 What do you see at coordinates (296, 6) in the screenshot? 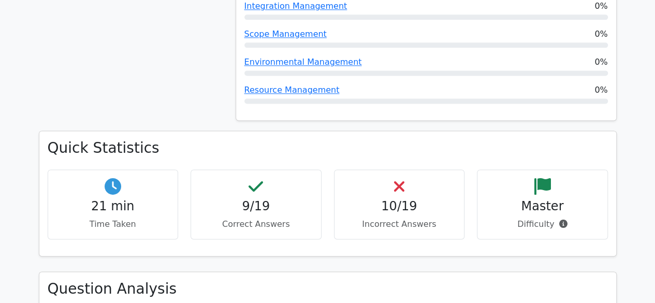
I see `a: Integration Management` at bounding box center [296, 6].